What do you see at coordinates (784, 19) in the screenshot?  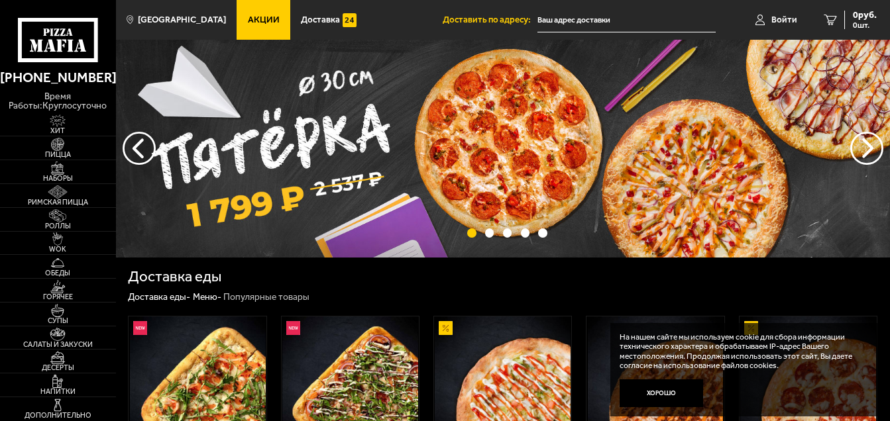 I see `span: Войти` at bounding box center [784, 19].